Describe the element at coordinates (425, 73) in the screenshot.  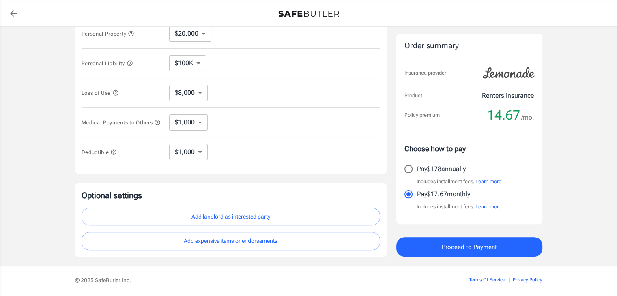
I see `p: Insurance provider` at that location.